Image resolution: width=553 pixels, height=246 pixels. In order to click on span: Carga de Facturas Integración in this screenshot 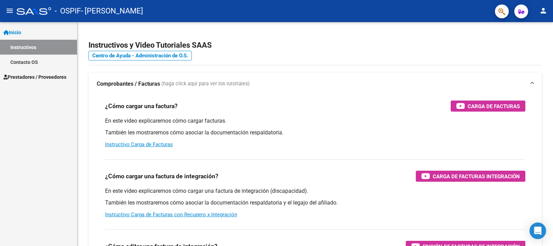, I will do `click(476, 176)`.